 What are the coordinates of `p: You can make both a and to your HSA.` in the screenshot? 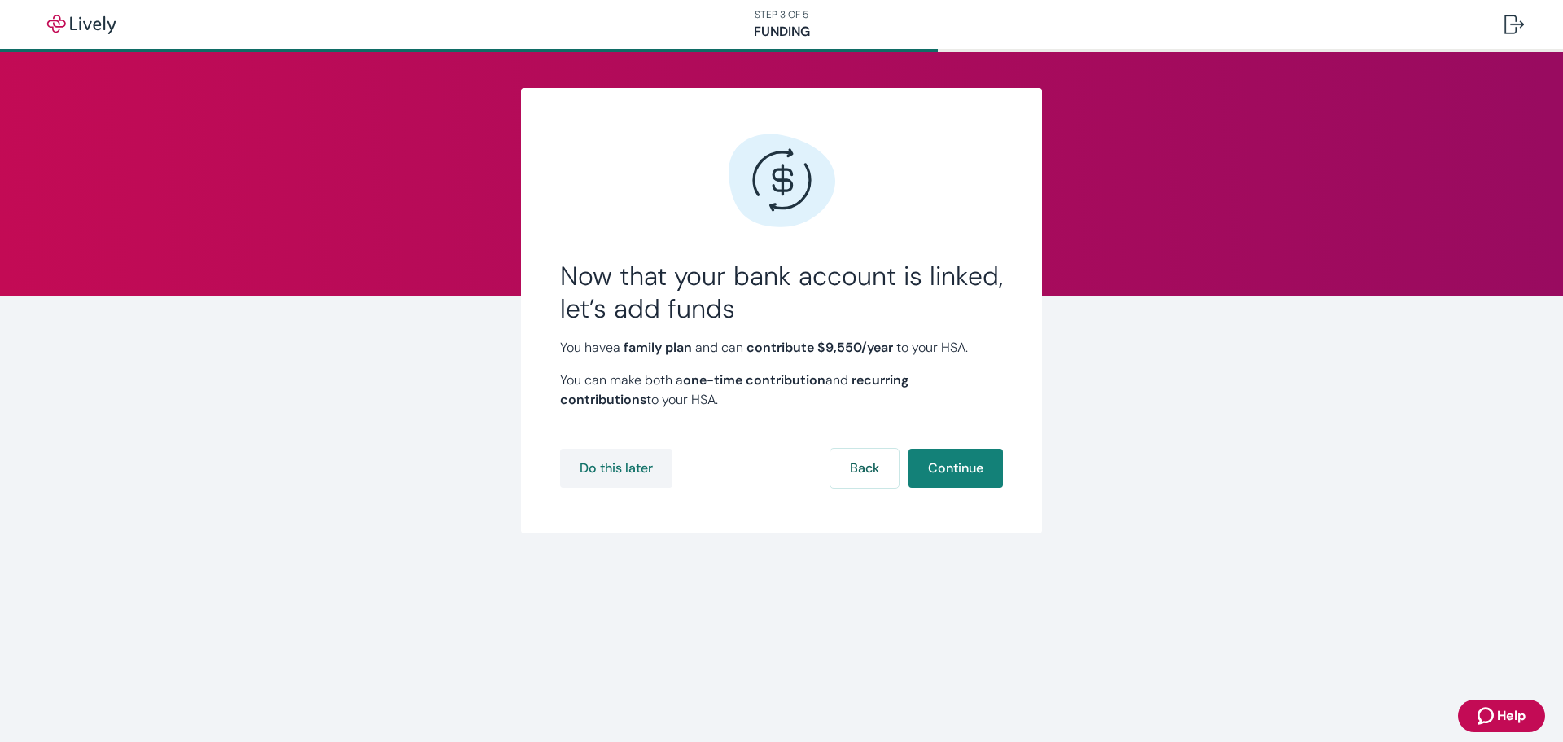 It's located at (782, 390).